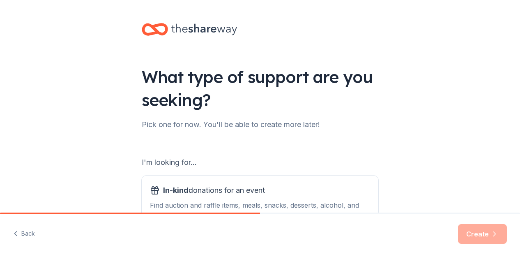 The image size is (520, 257). What do you see at coordinates (176, 190) in the screenshot?
I see `span: In-kind` at bounding box center [176, 190].